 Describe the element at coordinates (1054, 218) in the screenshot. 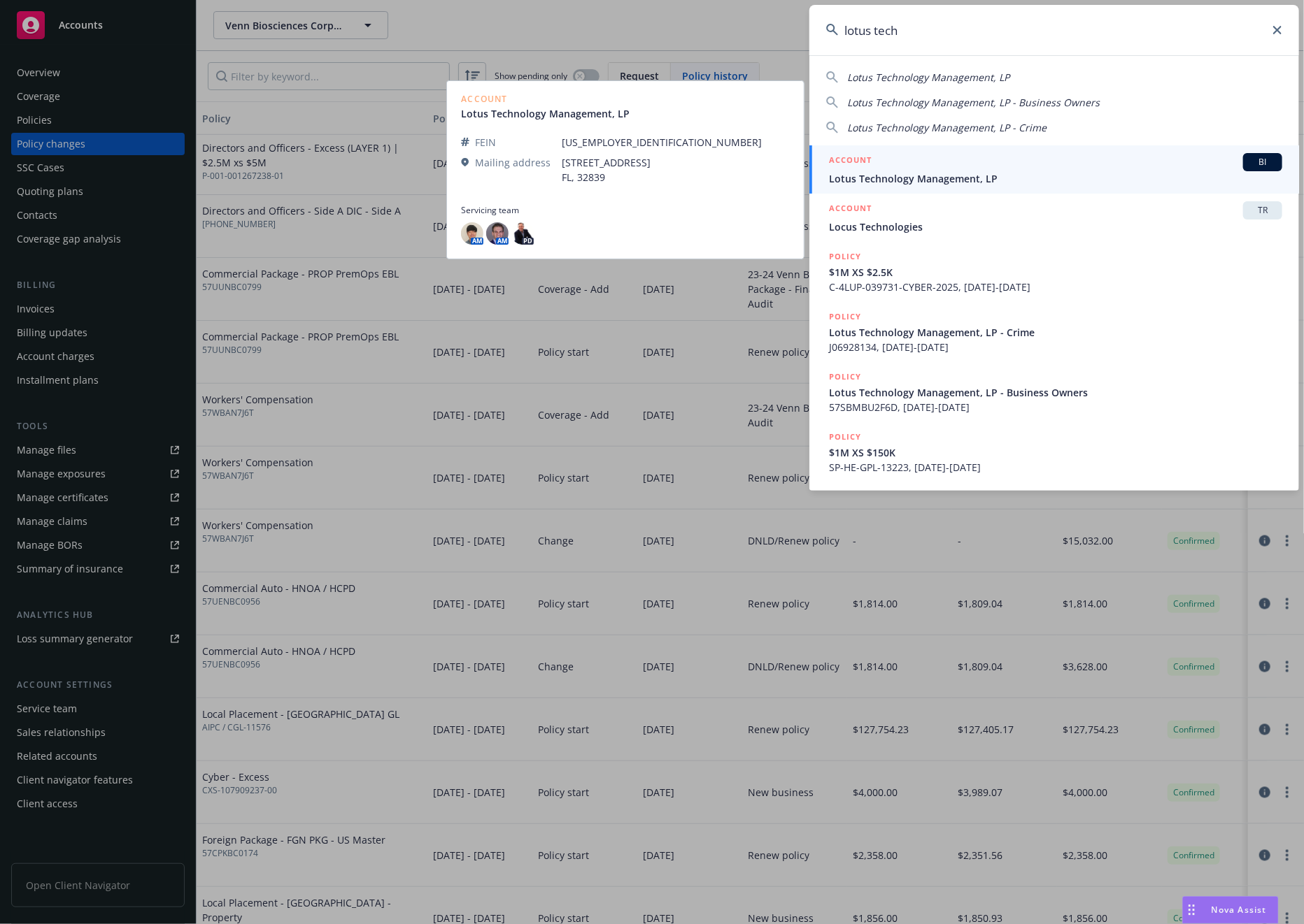

I see `a: ACCOUNTTRLocus Technologies` at that location.